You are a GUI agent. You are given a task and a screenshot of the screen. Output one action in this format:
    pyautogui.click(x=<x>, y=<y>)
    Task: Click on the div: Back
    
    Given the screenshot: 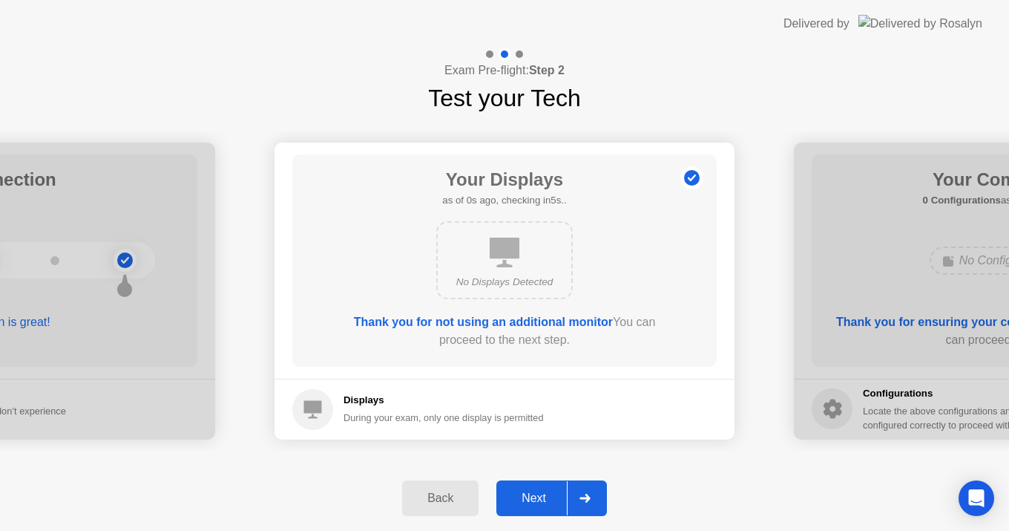 What is the action you would take?
    pyautogui.click(x=440, y=498)
    